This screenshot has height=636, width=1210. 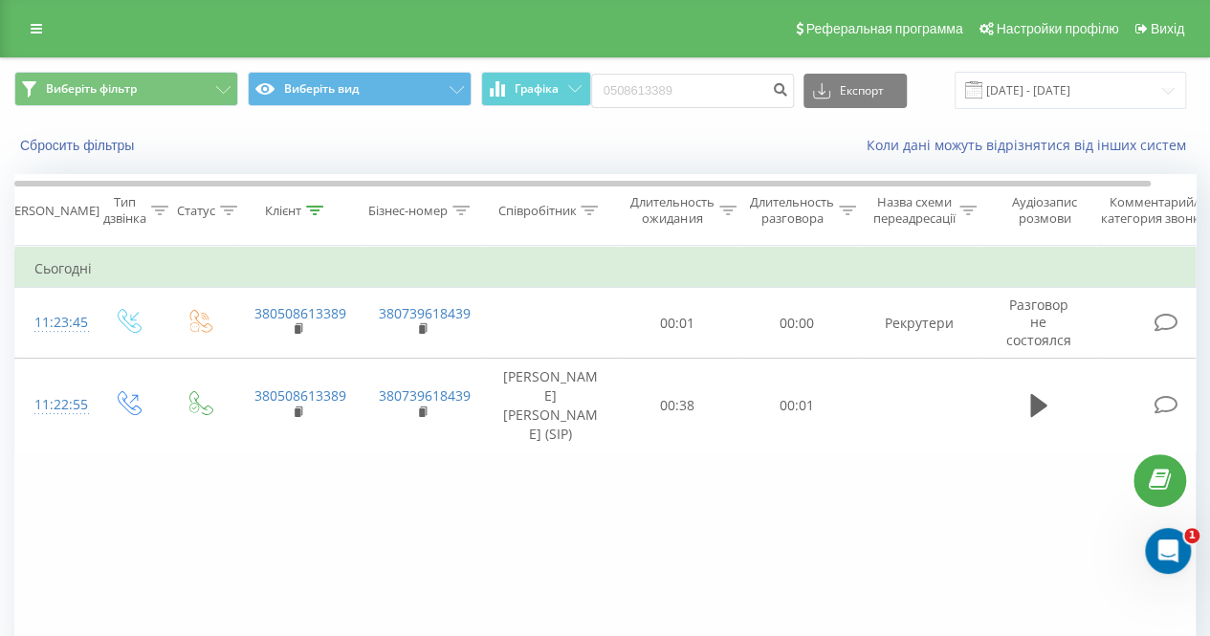 I want to click on font: Сбросить фільтры, so click(x=76, y=145).